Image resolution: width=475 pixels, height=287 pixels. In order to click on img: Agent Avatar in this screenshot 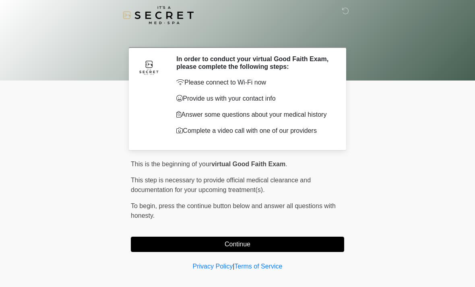, I will do `click(149, 67)`.